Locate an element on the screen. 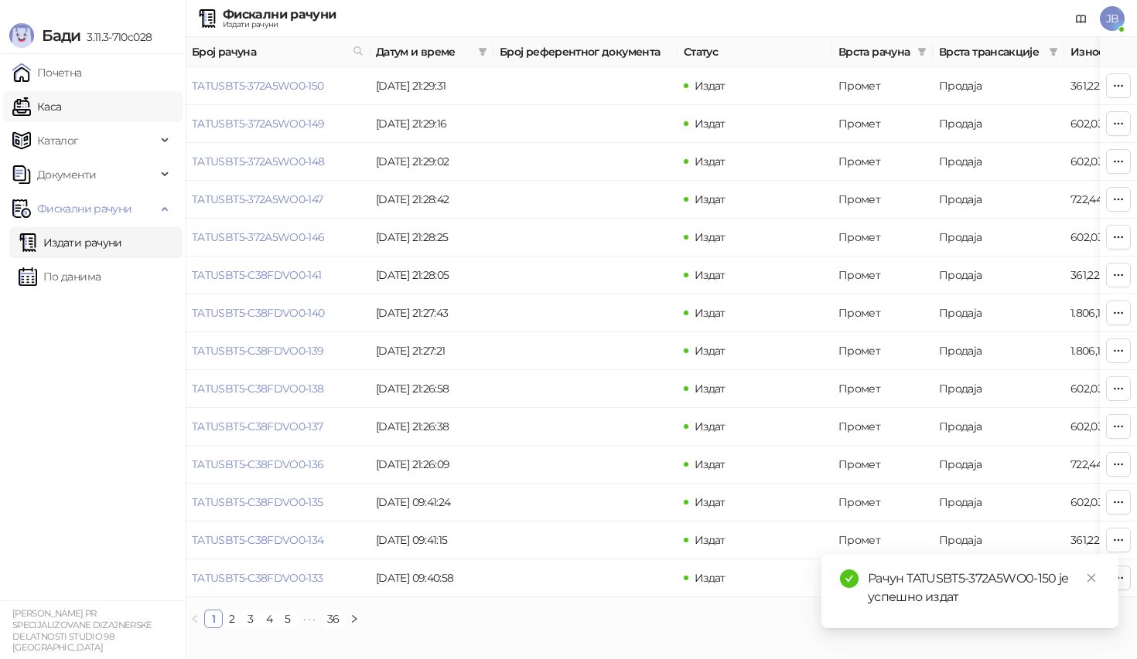 The width and height of the screenshot is (1137, 659). a: 1 is located at coordinates (213, 619).